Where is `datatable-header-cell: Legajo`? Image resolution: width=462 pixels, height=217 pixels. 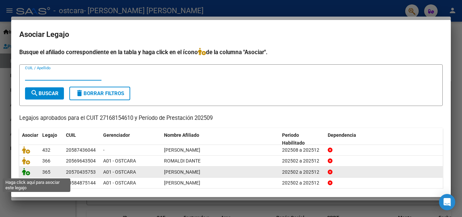
datatable-header-cell: Legajo is located at coordinates (51, 139).